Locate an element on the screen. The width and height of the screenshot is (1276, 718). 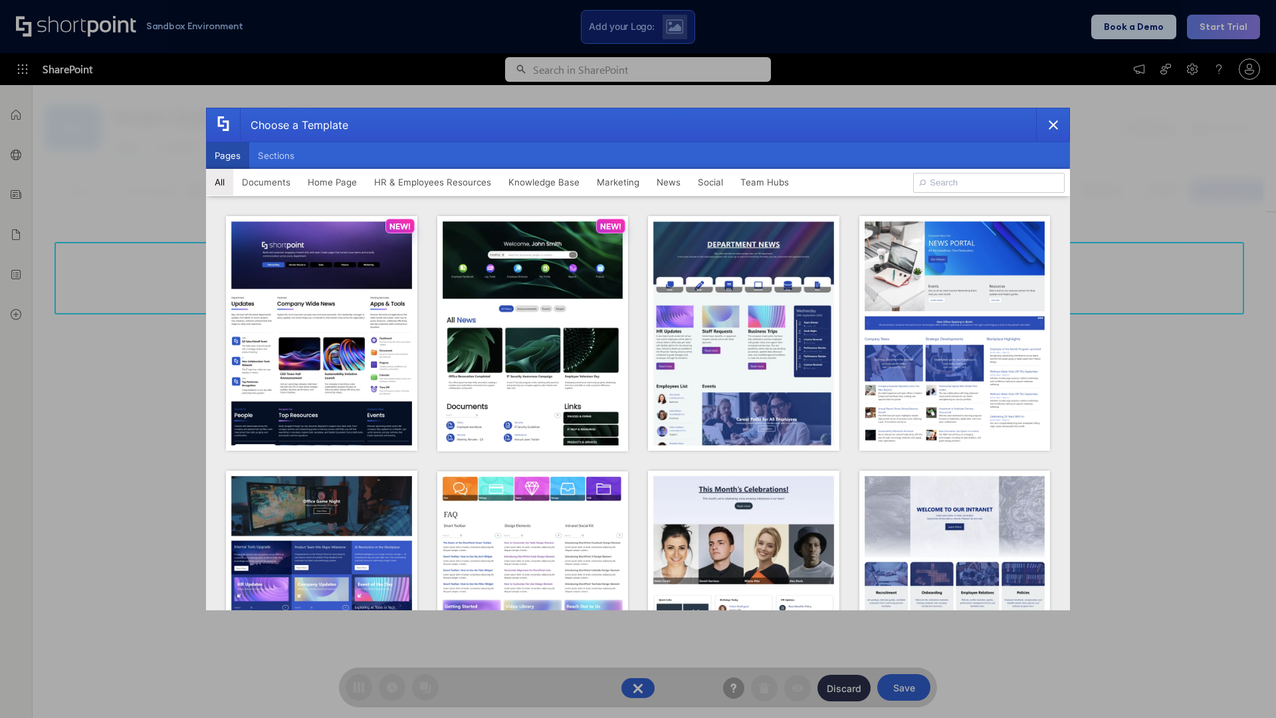
button: News is located at coordinates (669, 182).